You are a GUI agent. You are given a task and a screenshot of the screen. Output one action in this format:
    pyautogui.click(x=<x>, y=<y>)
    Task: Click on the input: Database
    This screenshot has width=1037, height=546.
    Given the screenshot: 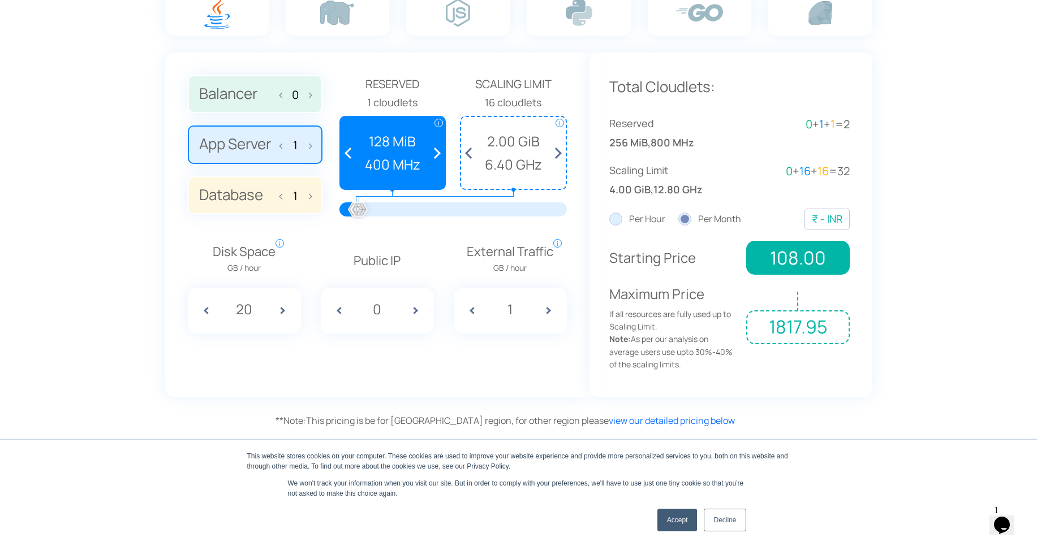 What is the action you would take?
    pyautogui.click(x=295, y=196)
    